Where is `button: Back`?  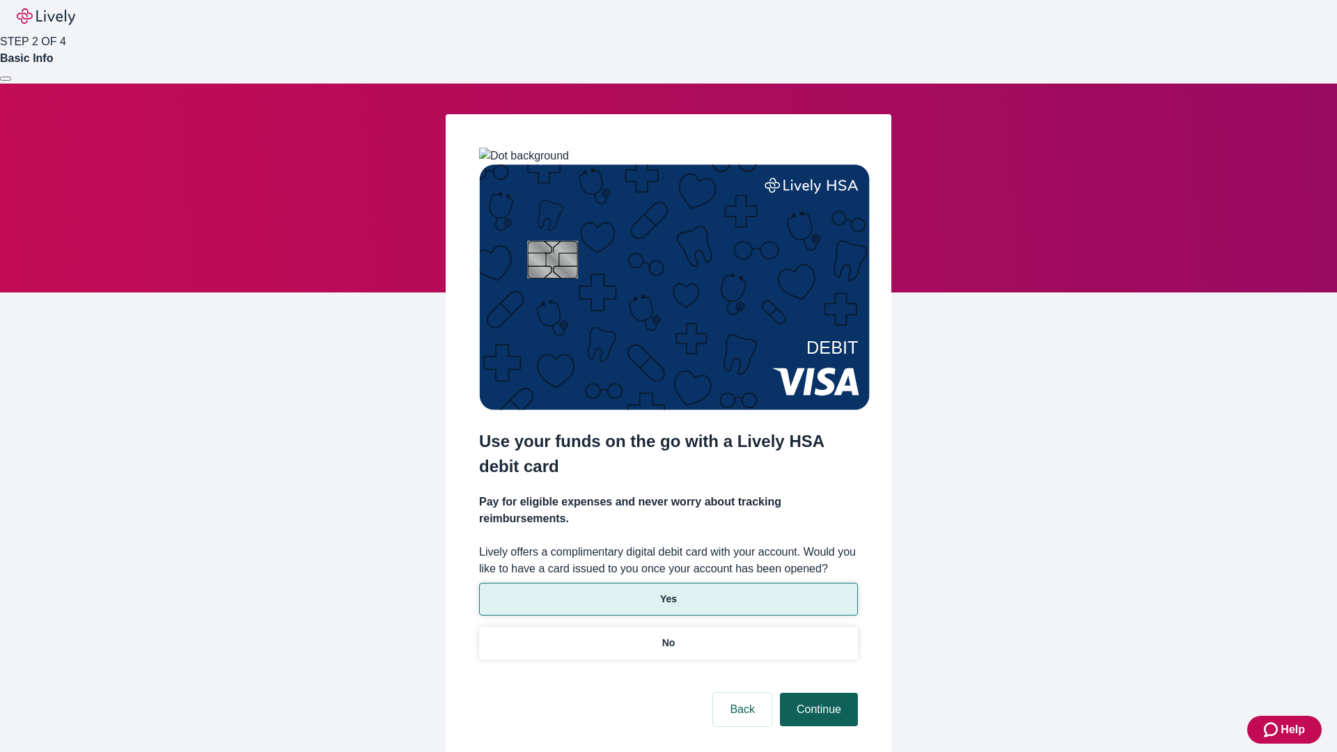
button: Back is located at coordinates (743, 710).